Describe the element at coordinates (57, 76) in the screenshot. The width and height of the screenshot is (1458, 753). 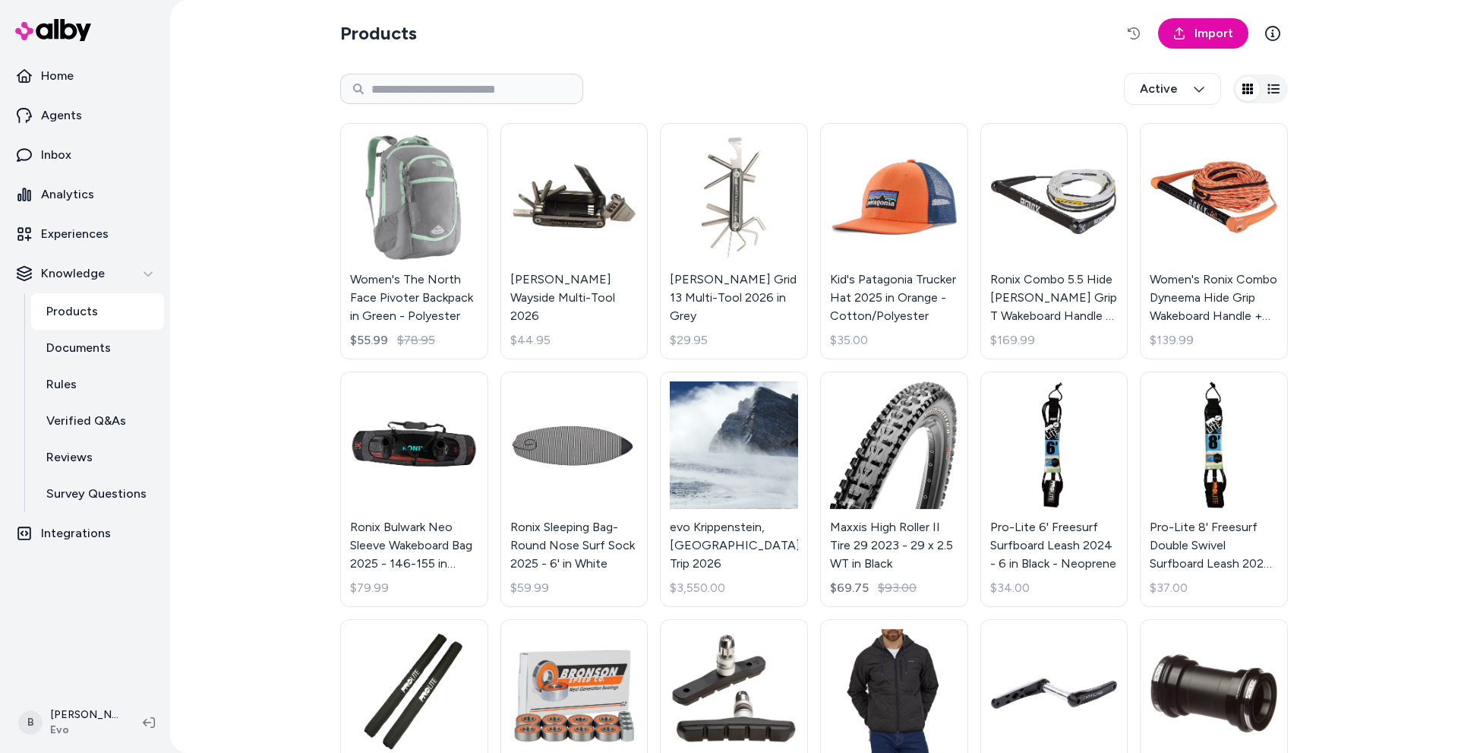
I see `p: Home` at that location.